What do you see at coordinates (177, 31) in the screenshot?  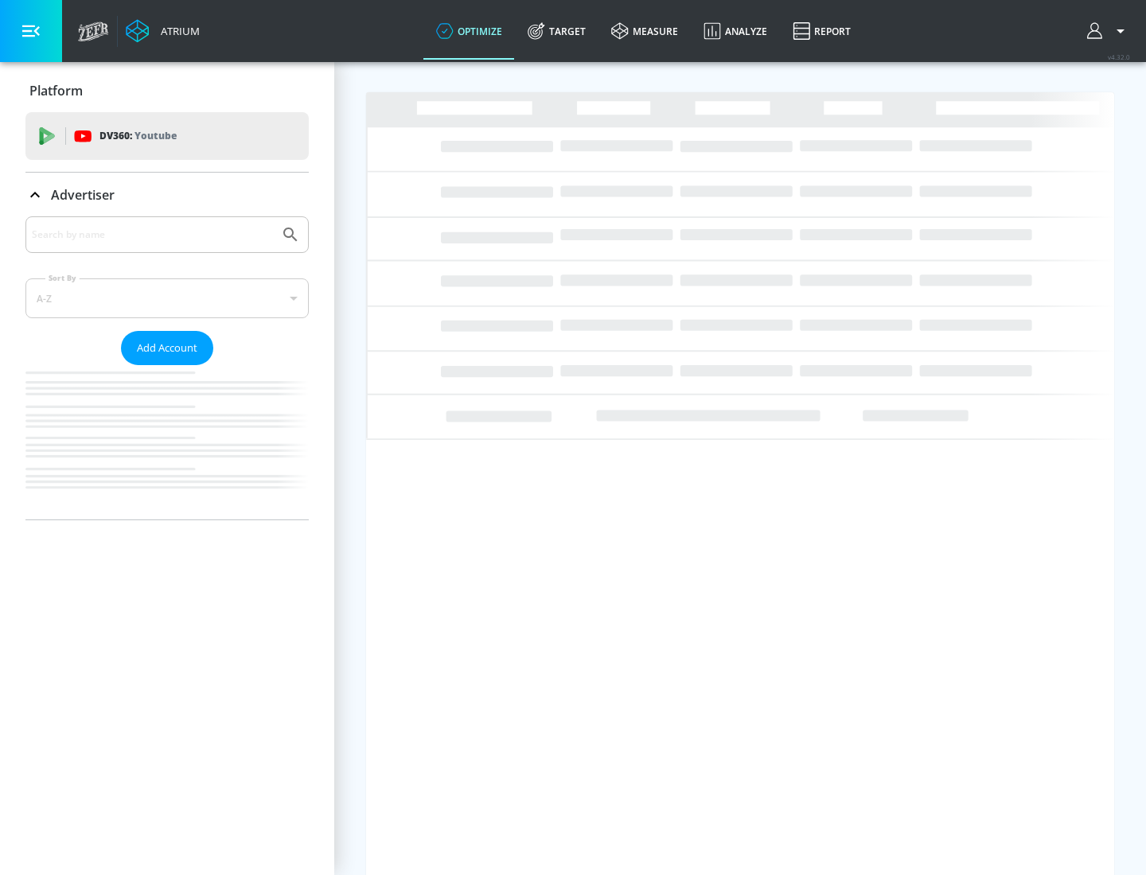 I see `div: Atrium` at bounding box center [177, 31].